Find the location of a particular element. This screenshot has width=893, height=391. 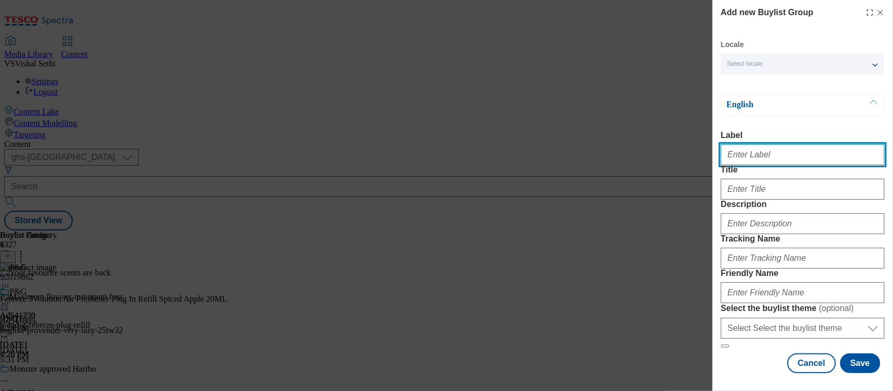

input: Enter Title is located at coordinates (802, 189).